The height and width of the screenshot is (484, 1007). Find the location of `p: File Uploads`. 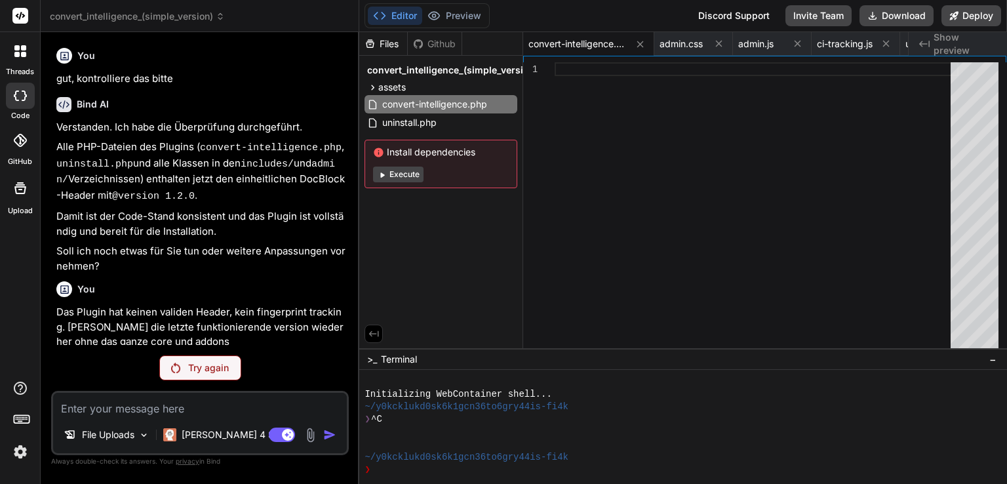

p: File Uploads is located at coordinates (108, 435).